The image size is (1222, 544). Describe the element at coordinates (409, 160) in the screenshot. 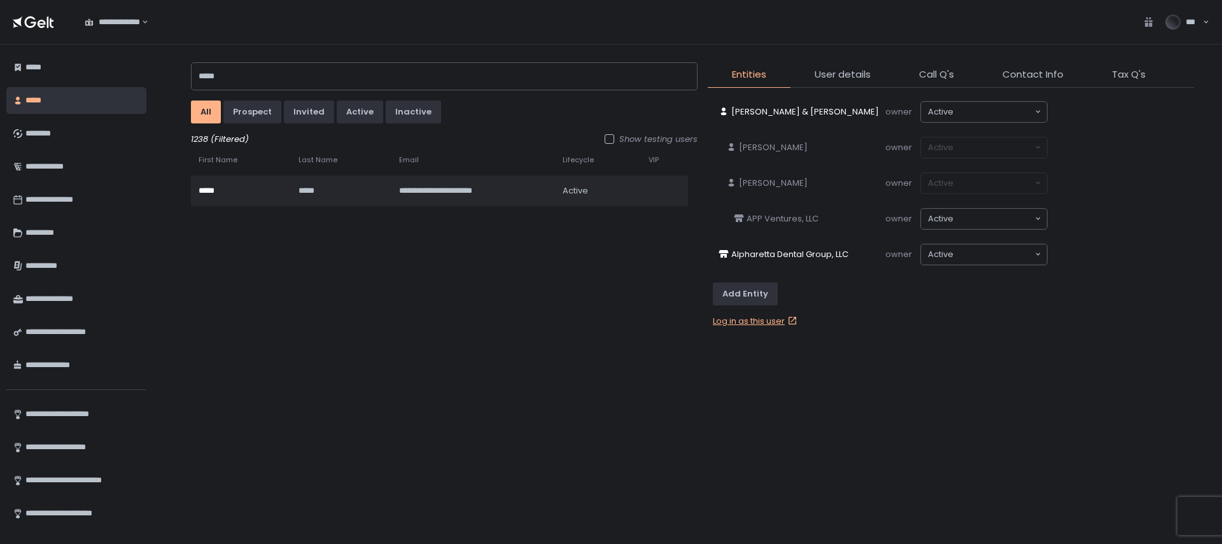

I see `span: Email` at that location.